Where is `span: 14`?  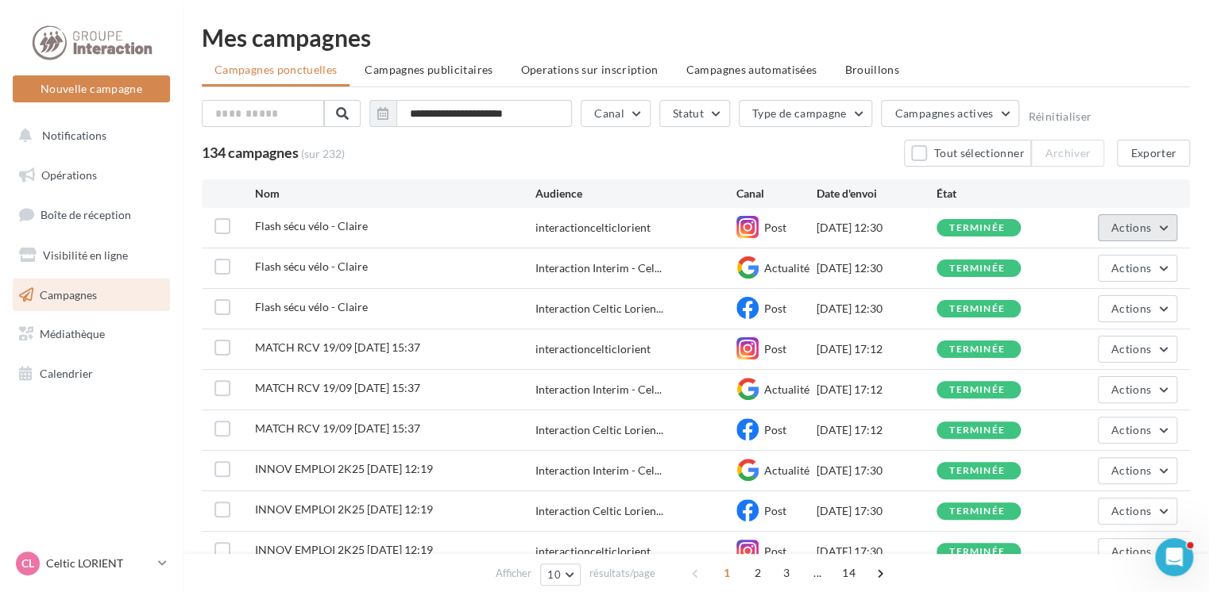
span: 14 is located at coordinates (848, 573).